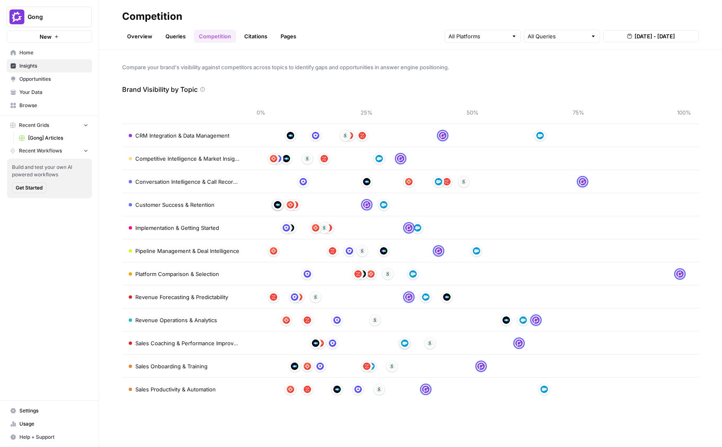 Image resolution: width=722 pixels, height=447 pixels. Describe the element at coordinates (58, 138) in the screenshot. I see `span: [Gong] Articles` at that location.